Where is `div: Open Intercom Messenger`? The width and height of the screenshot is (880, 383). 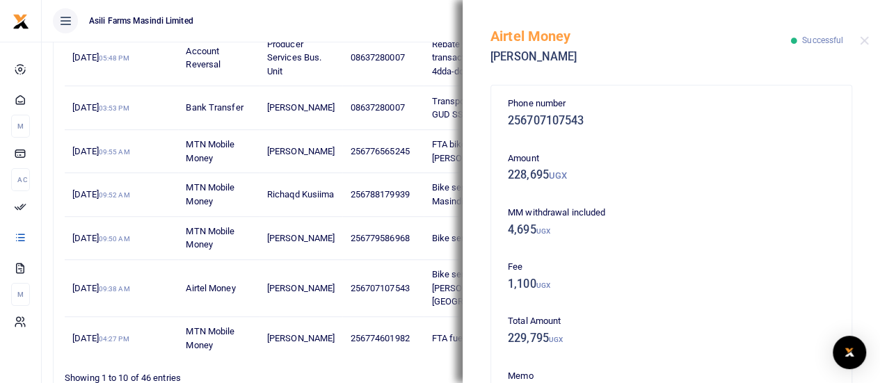
div: Open Intercom Messenger is located at coordinates (849, 353).